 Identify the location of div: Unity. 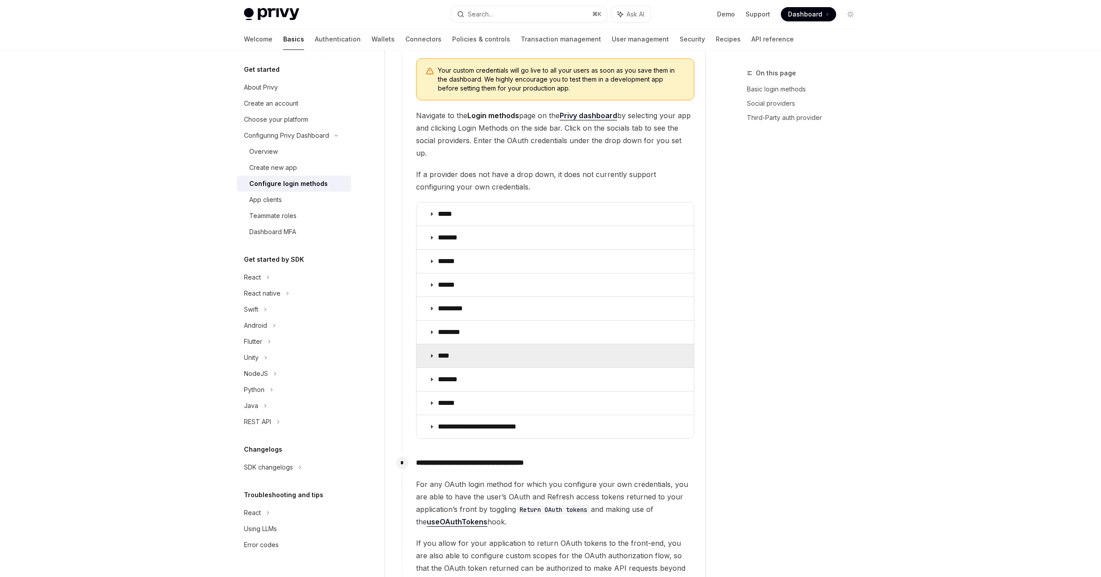
(251, 358).